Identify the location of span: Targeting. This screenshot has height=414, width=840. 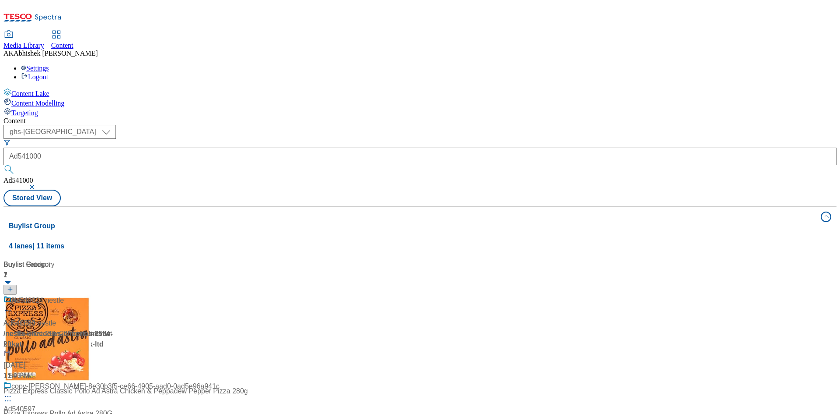
(25, 112).